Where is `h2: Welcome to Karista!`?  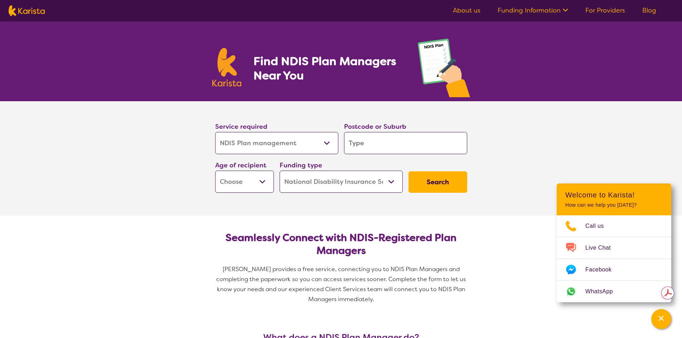 h2: Welcome to Karista! is located at coordinates (614, 195).